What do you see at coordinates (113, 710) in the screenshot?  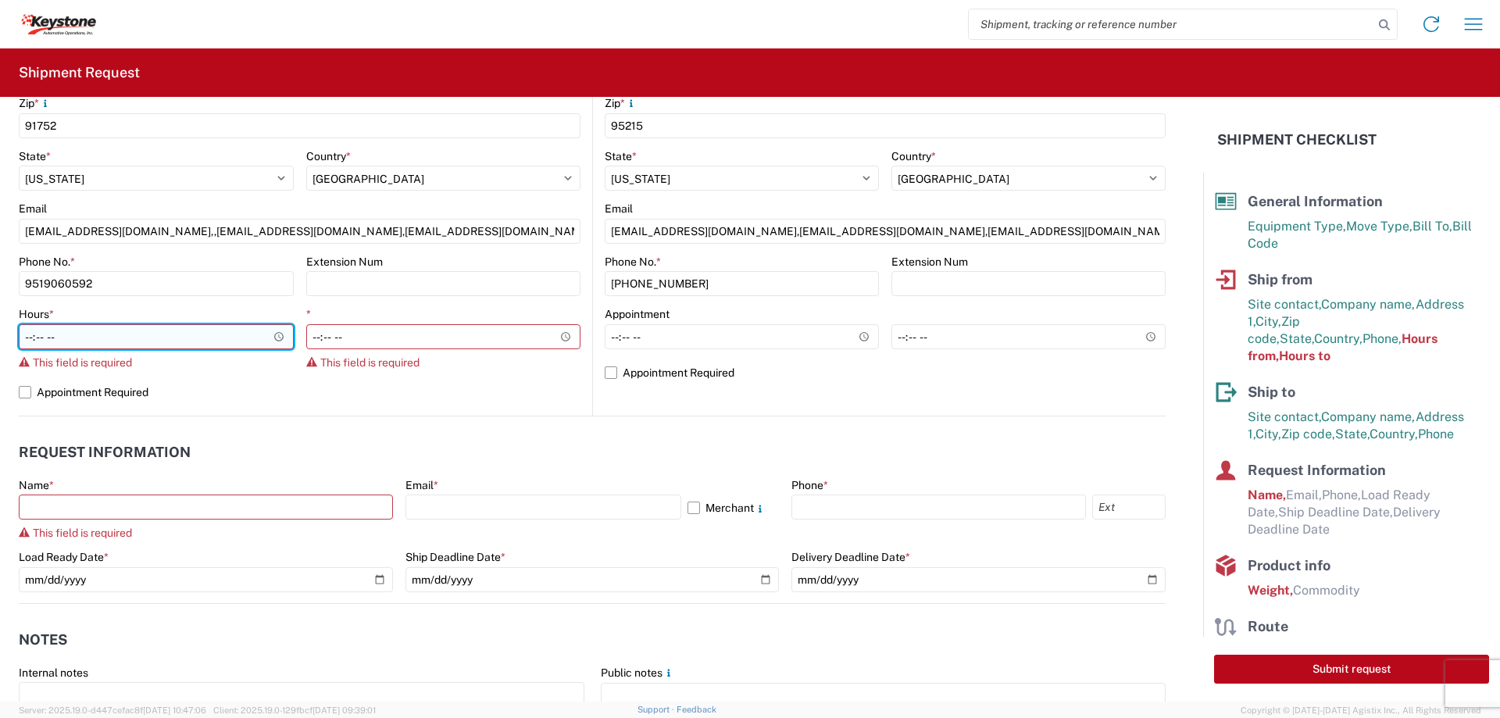 I see `span: Server: 2025.19.0-d447cefac8f` at bounding box center [113, 710].